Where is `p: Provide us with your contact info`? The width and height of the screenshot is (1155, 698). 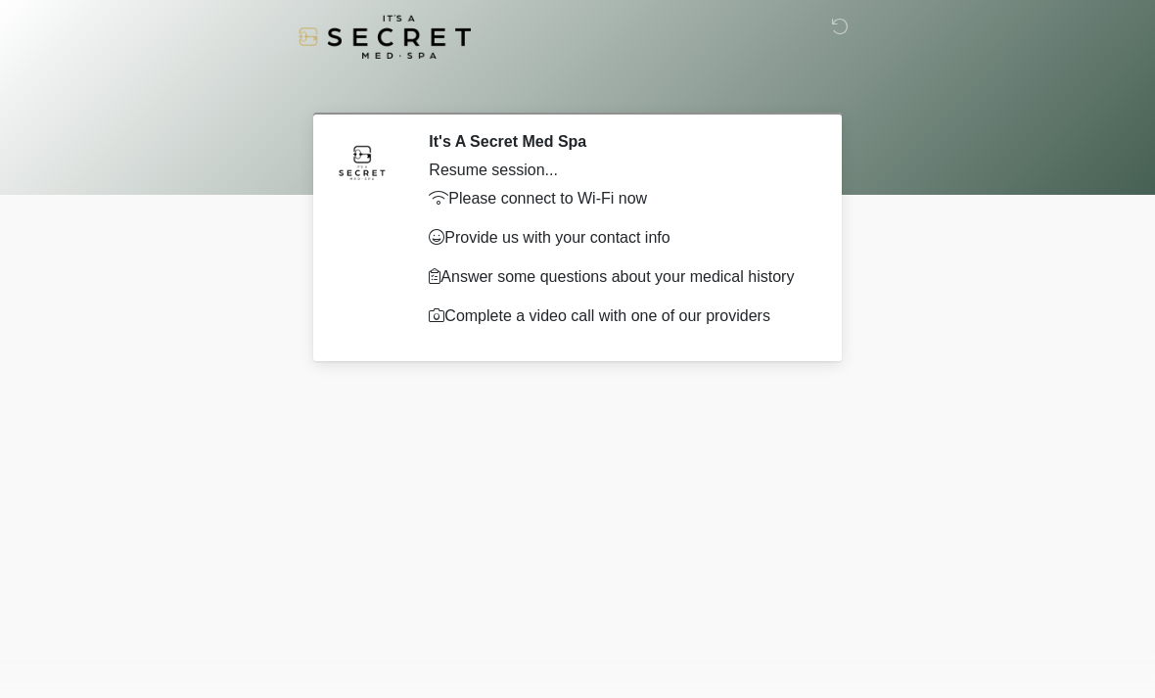
p: Provide us with your contact info is located at coordinates (618, 238).